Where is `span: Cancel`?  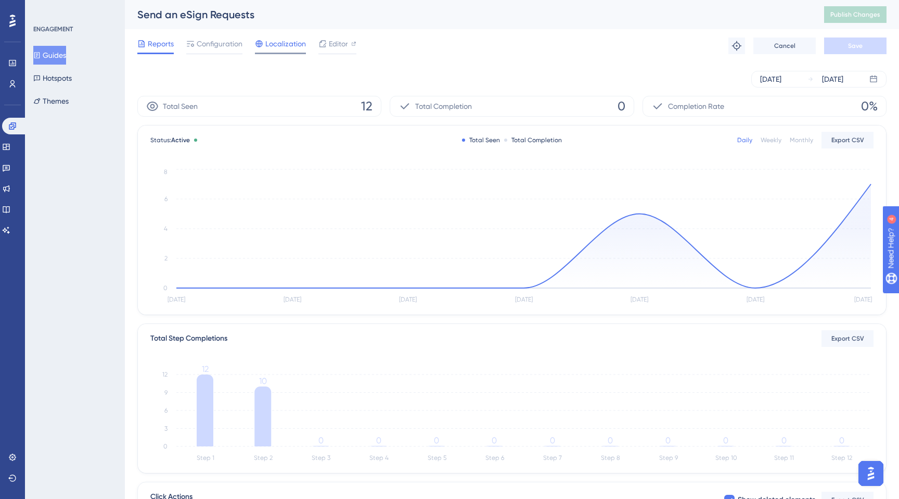 span: Cancel is located at coordinates (785, 46).